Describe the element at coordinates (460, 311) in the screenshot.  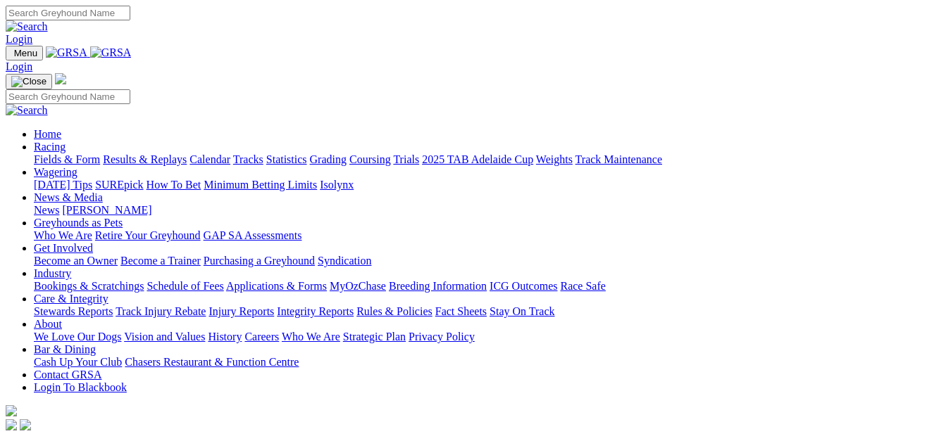
I see `a: Fact Sheets` at that location.